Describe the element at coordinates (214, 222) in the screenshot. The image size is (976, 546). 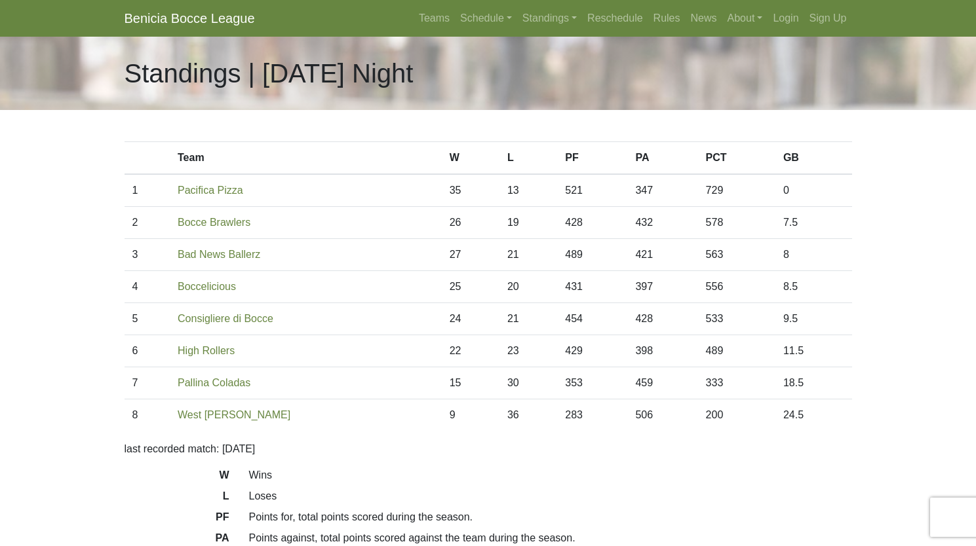
I see `a: Bocce Brawlers` at that location.